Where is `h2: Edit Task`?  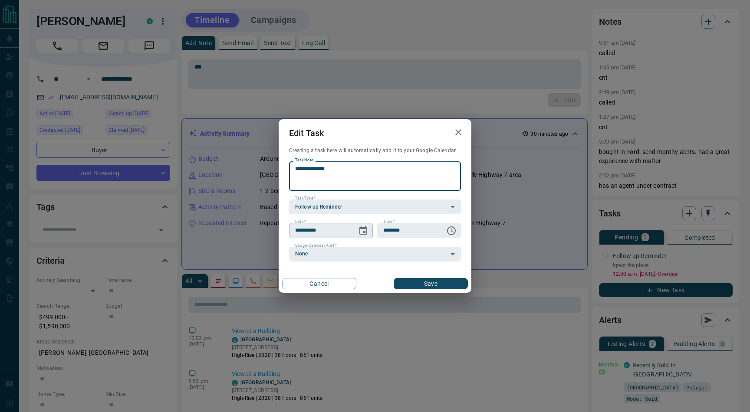 h2: Edit Task is located at coordinates (306, 133).